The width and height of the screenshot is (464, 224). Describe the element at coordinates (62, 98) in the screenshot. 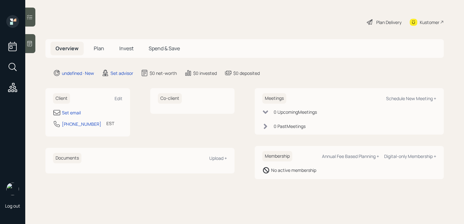

I see `h6: Client` at that location.